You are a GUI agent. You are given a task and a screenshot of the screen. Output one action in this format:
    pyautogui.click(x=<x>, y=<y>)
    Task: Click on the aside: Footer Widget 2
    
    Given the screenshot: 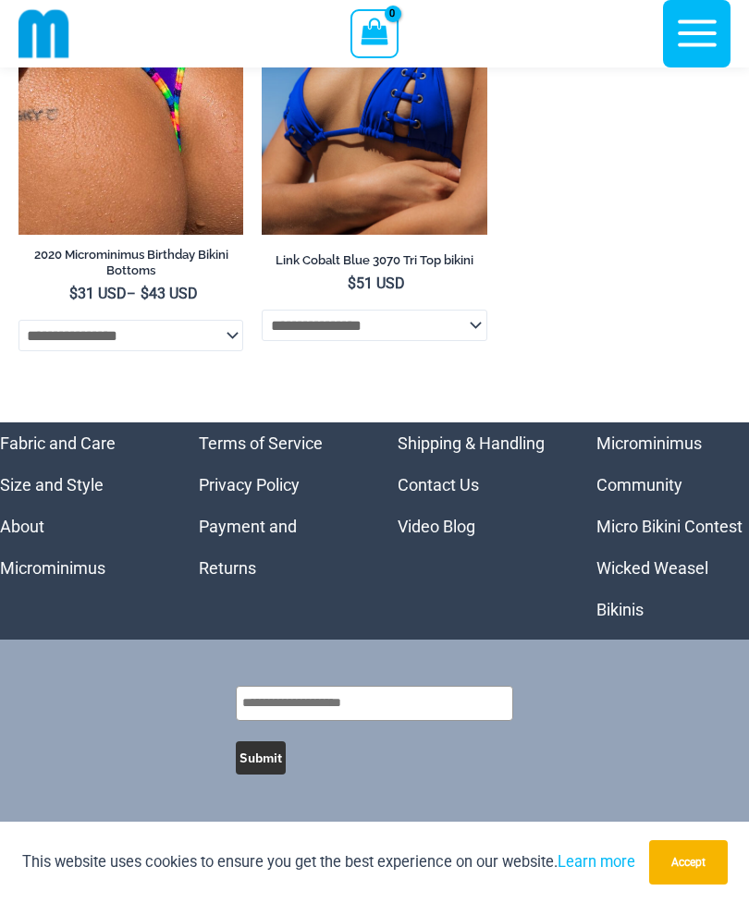 What is the action you would take?
    pyautogui.click(x=275, y=506)
    